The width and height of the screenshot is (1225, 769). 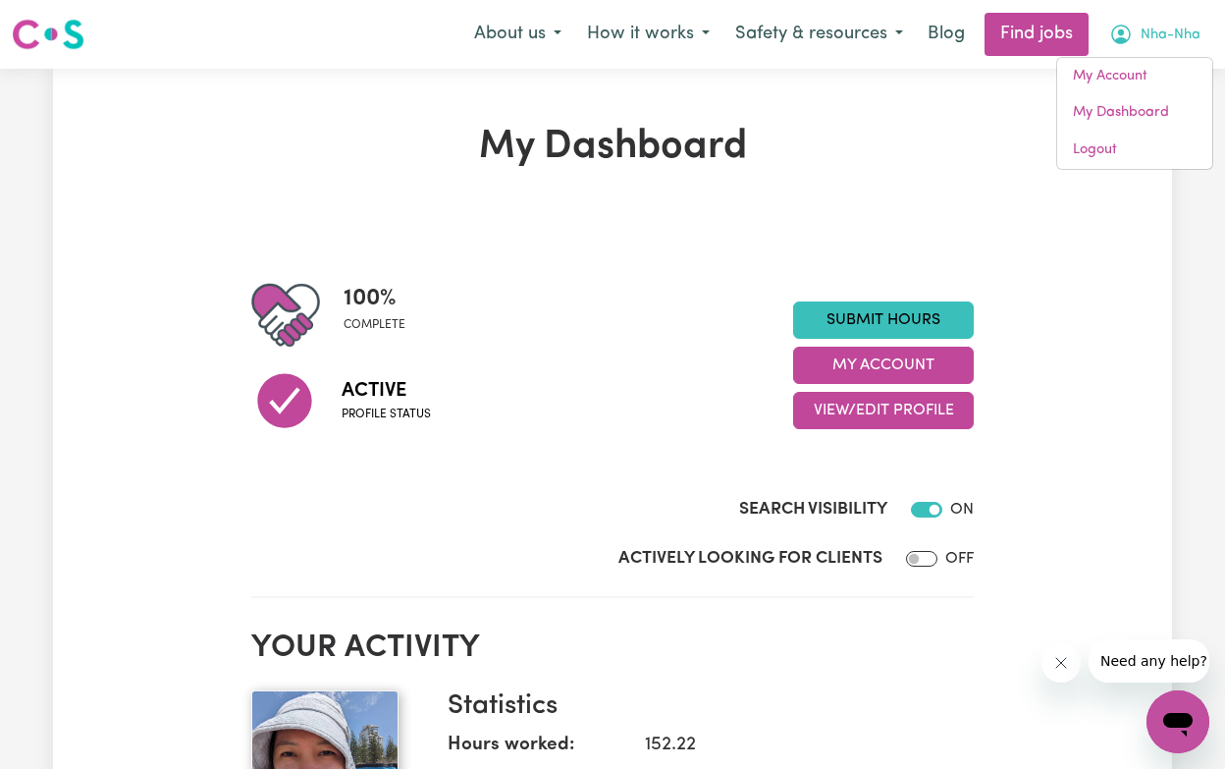 What do you see at coordinates (793, 745) in the screenshot?
I see `dd: 152.22` at bounding box center [793, 745].